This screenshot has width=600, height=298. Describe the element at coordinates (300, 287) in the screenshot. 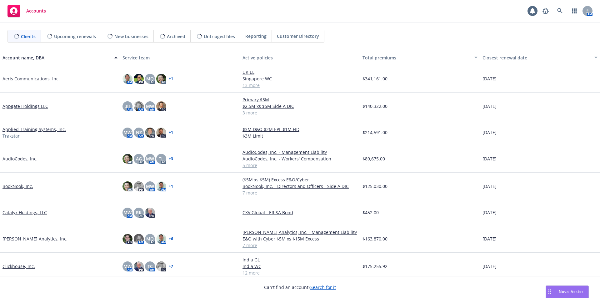

I see `span: Can't find an account?` at that location.